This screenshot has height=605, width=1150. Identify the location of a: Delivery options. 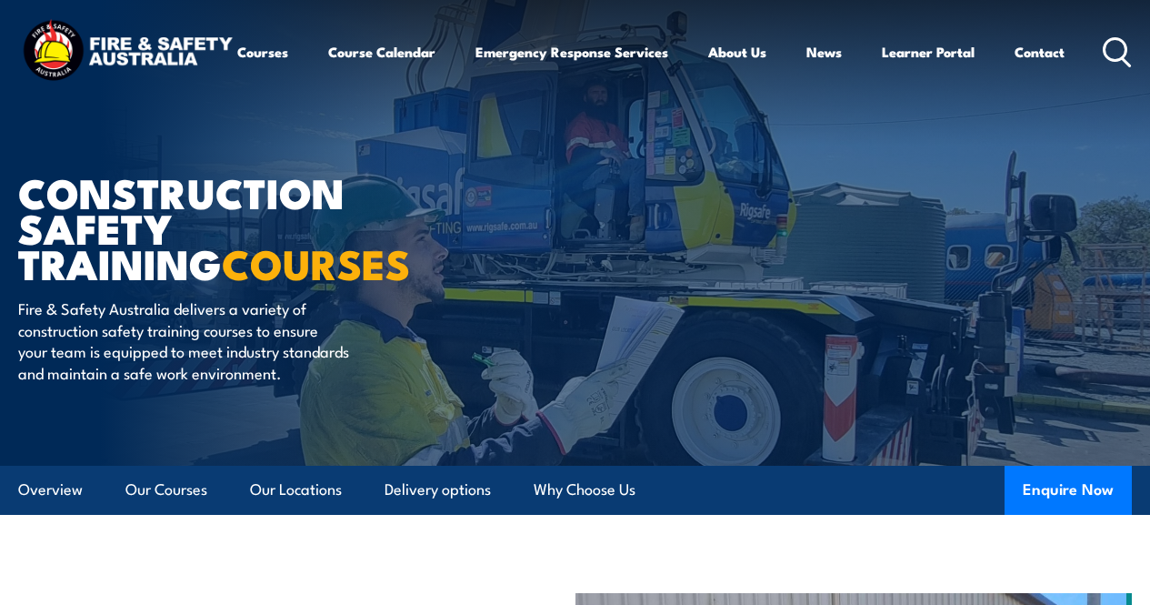
(437, 489).